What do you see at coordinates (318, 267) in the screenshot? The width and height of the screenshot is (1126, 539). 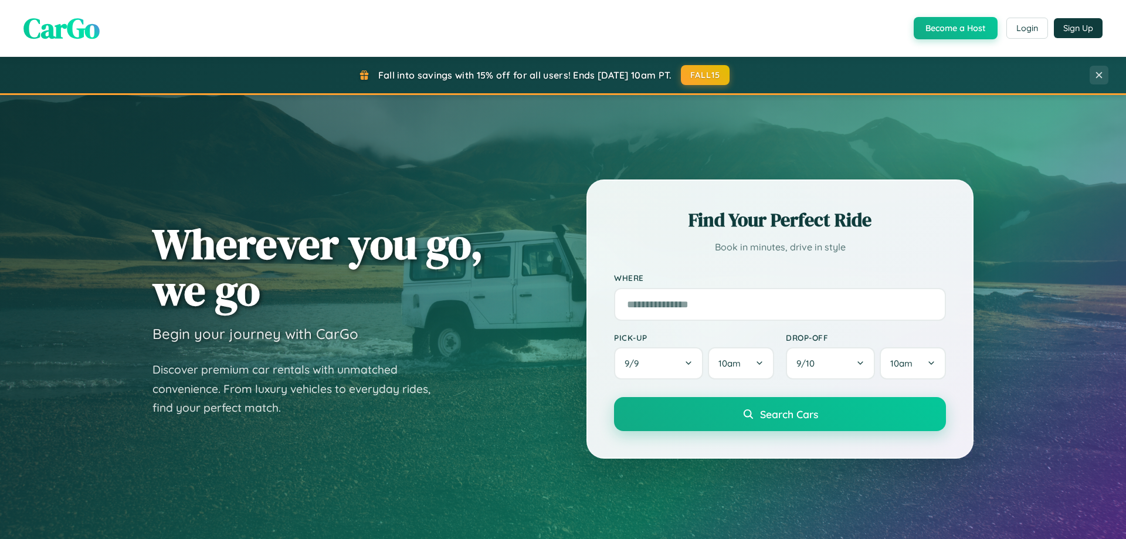 I see `h1: Wherever you go, we go` at bounding box center [318, 267].